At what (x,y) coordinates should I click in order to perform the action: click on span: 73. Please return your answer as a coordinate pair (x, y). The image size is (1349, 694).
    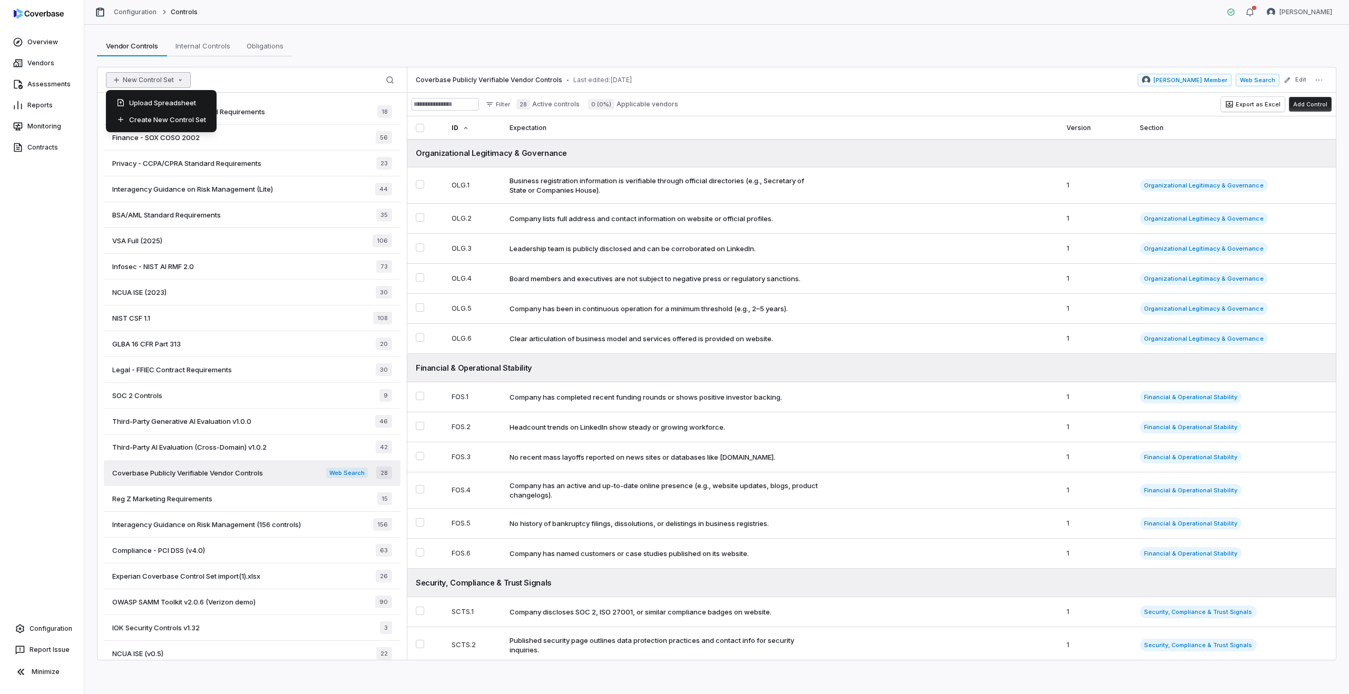
    Looking at the image, I should click on (384, 267).